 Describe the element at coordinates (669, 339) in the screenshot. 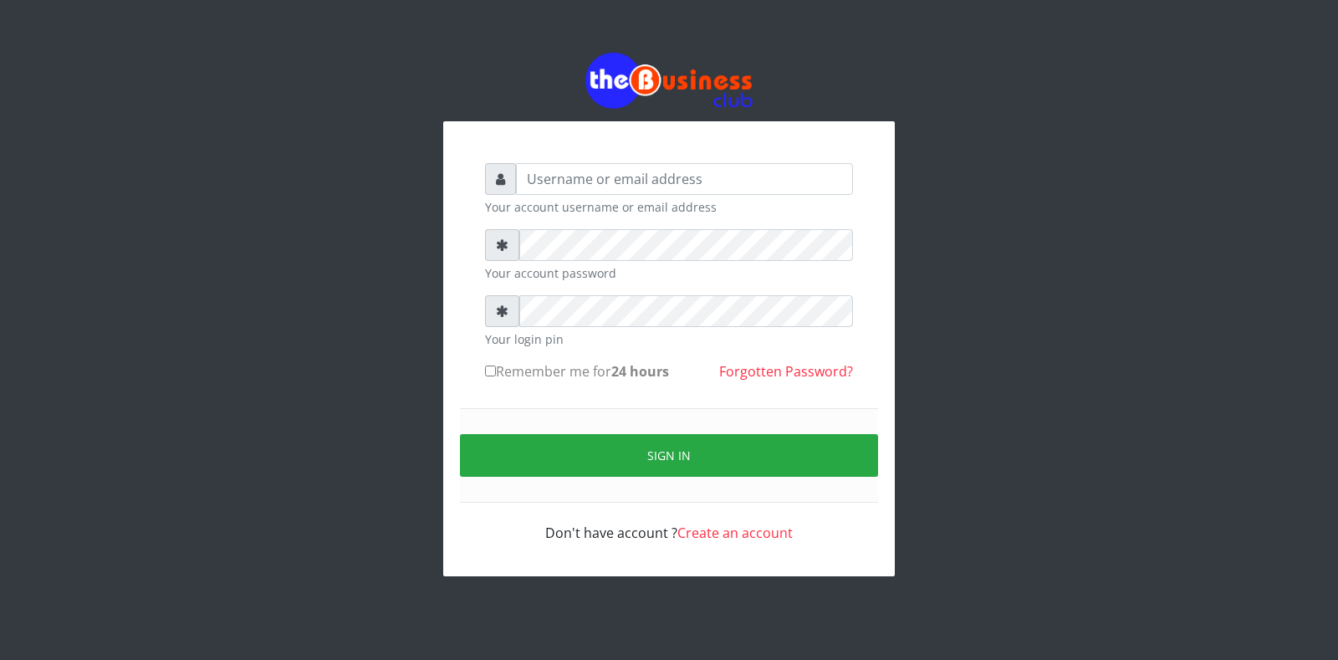

I see `small: Your login pin` at that location.